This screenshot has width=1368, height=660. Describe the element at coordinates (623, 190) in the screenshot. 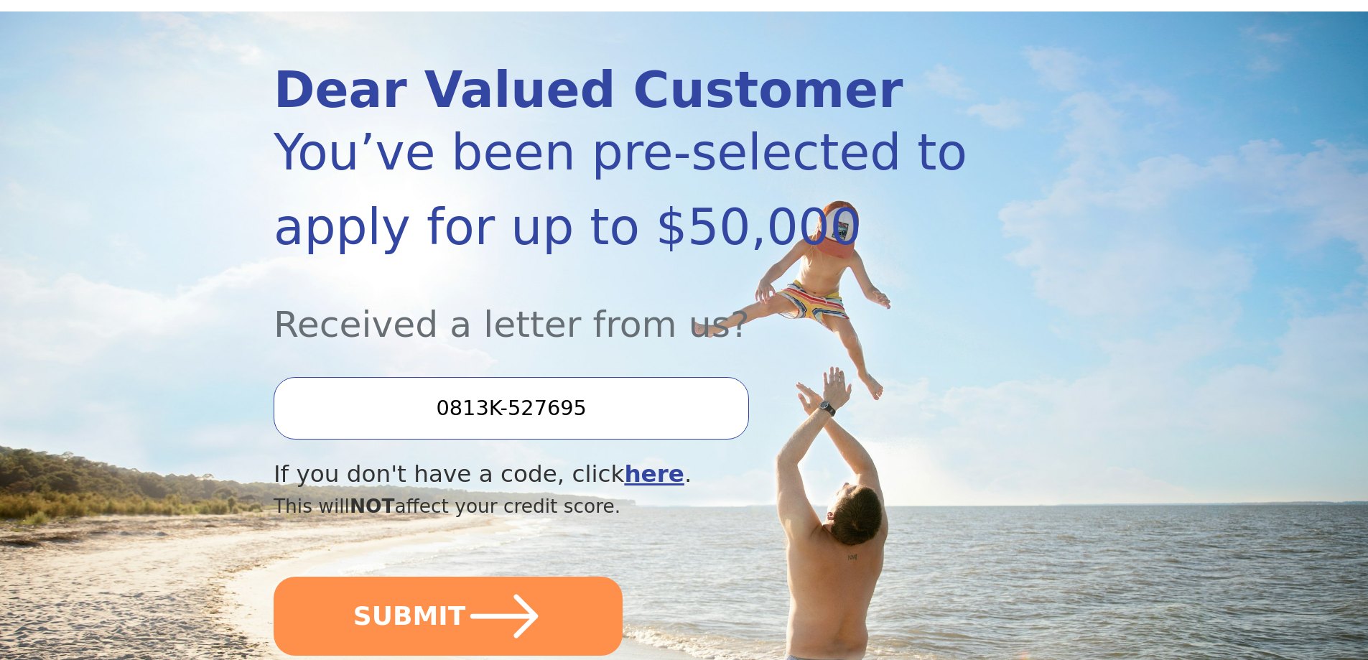

I see `div: You’ve been pre-selected to apply for up to $50,000` at that location.